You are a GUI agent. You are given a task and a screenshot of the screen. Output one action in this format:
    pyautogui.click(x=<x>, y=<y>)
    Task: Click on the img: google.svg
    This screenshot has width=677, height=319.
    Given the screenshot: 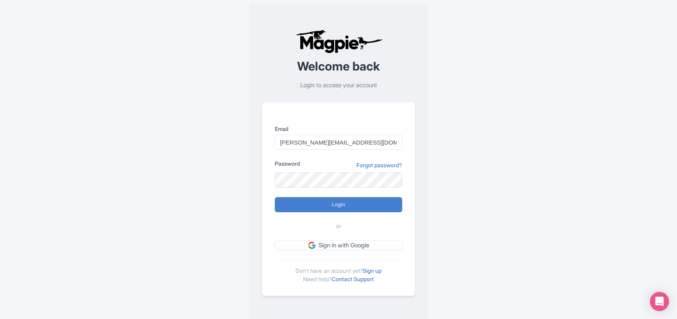 What is the action you would take?
    pyautogui.click(x=312, y=245)
    